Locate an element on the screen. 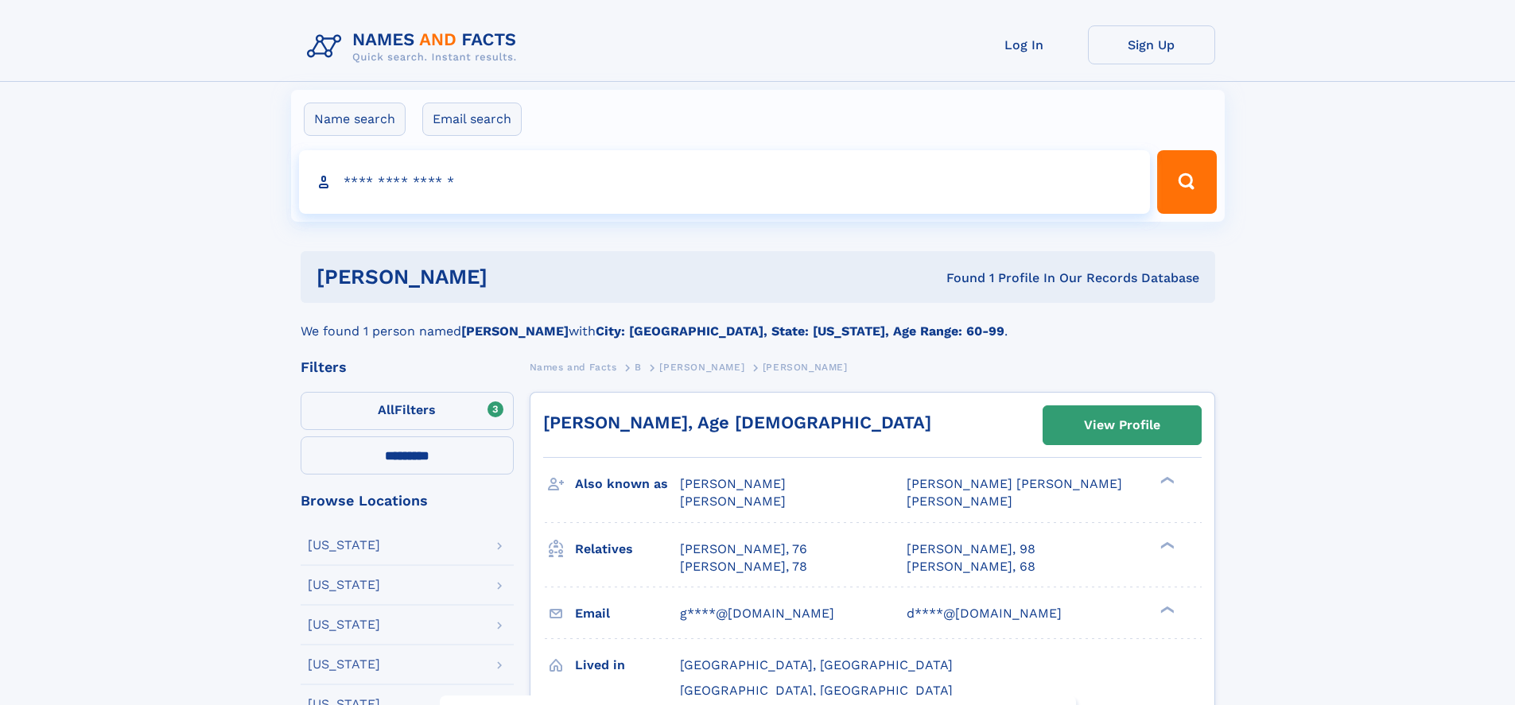 The image size is (1515, 705). div: Browse Locations is located at coordinates (407, 501).